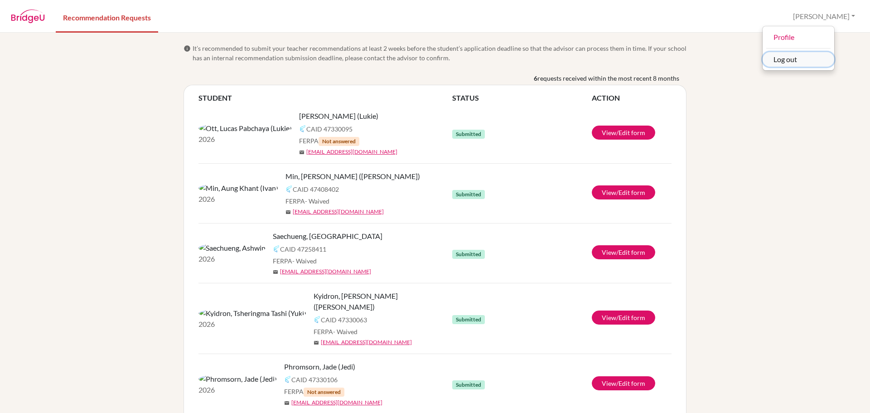 The width and height of the screenshot is (870, 413). Describe the element at coordinates (303, 249) in the screenshot. I see `span: CAID 47258411` at that location.